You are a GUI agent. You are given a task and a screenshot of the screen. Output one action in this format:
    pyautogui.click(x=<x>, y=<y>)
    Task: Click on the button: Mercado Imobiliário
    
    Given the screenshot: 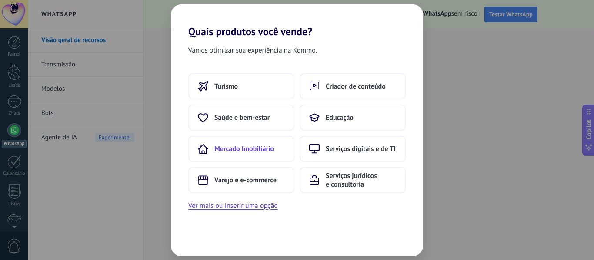 What is the action you would take?
    pyautogui.click(x=241, y=149)
    